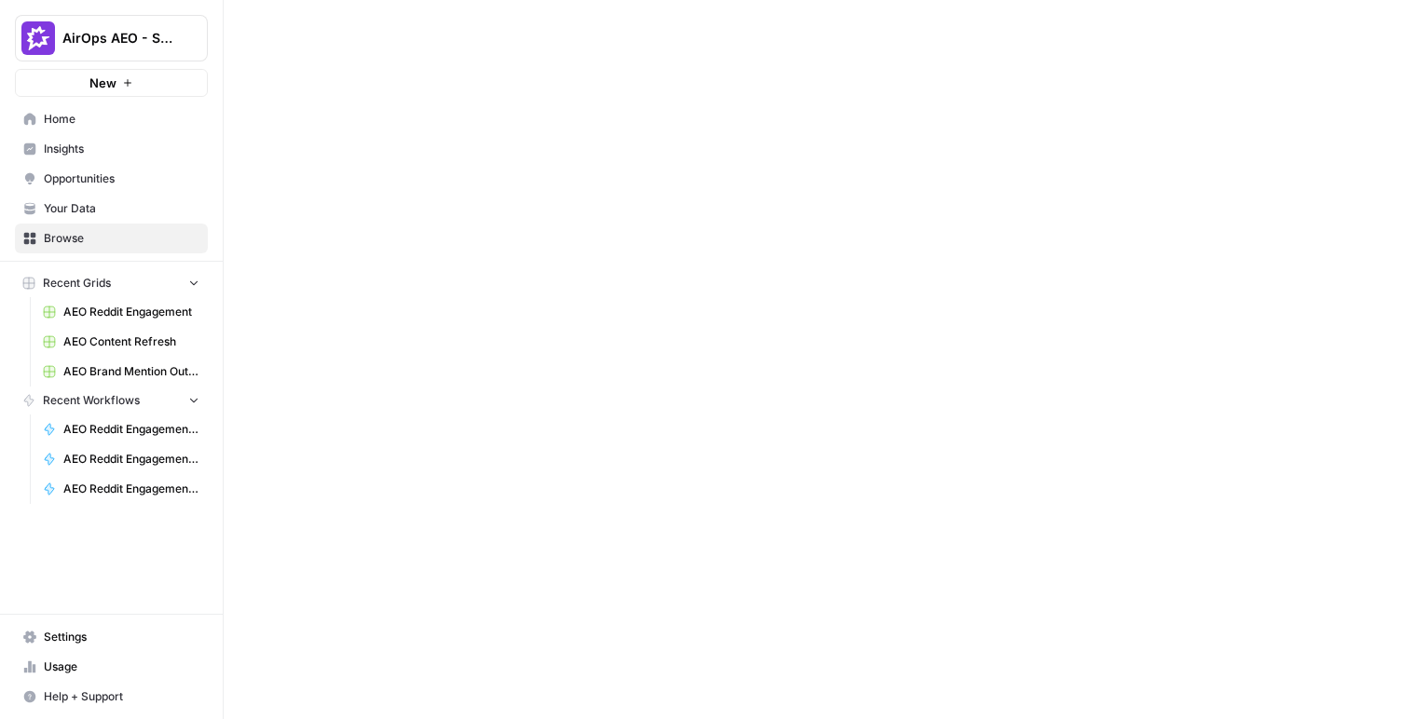 Image resolution: width=1409 pixels, height=719 pixels. What do you see at coordinates (121, 637) in the screenshot?
I see `span: Settings` at bounding box center [121, 637].